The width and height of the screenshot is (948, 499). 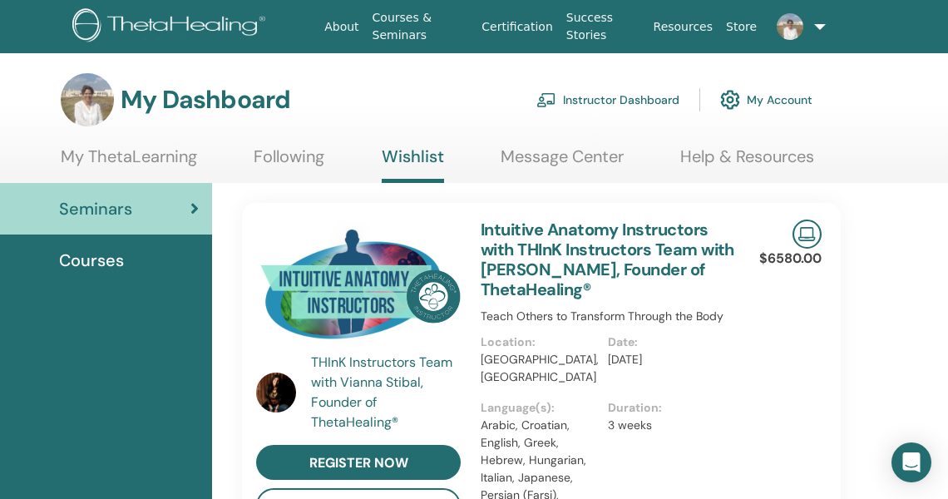 I want to click on img: Intuitive Anatomy Instructors, so click(x=358, y=289).